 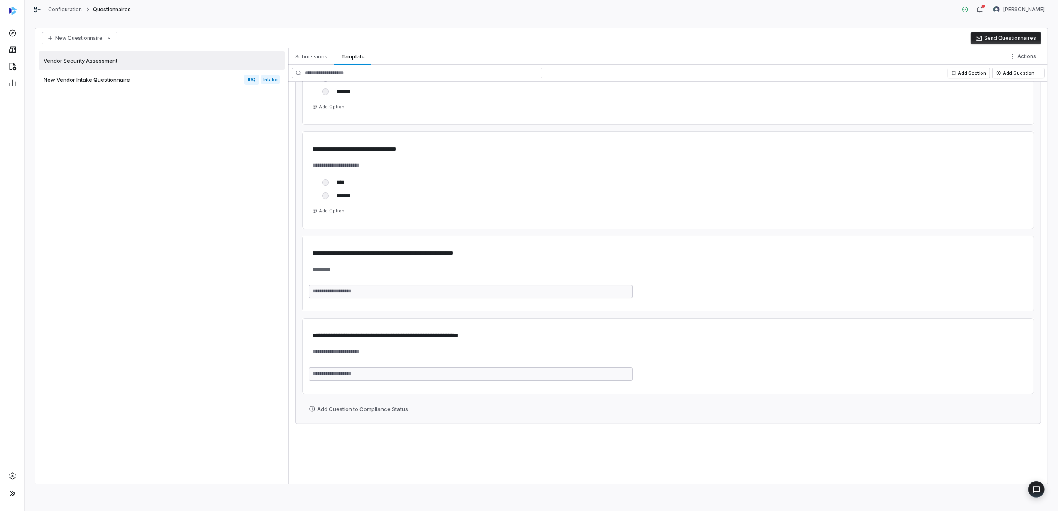 What do you see at coordinates (968, 73) in the screenshot?
I see `button: Add Section` at bounding box center [968, 73].